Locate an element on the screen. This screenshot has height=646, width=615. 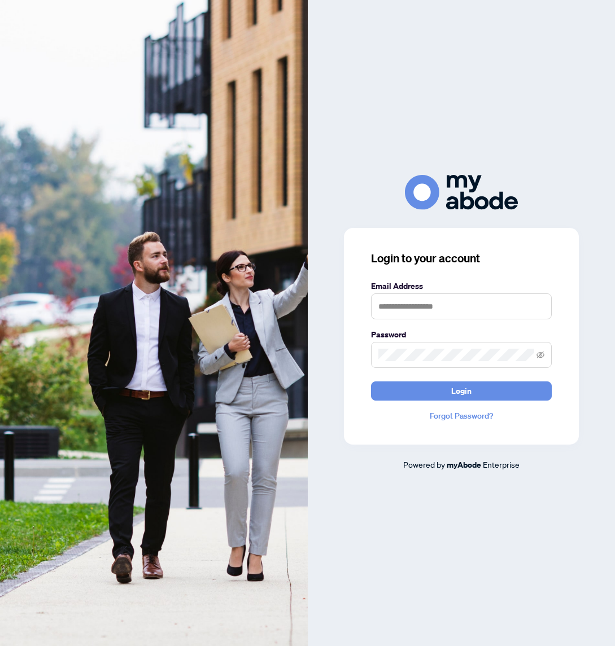
img: ma-logo is located at coordinates (461, 192).